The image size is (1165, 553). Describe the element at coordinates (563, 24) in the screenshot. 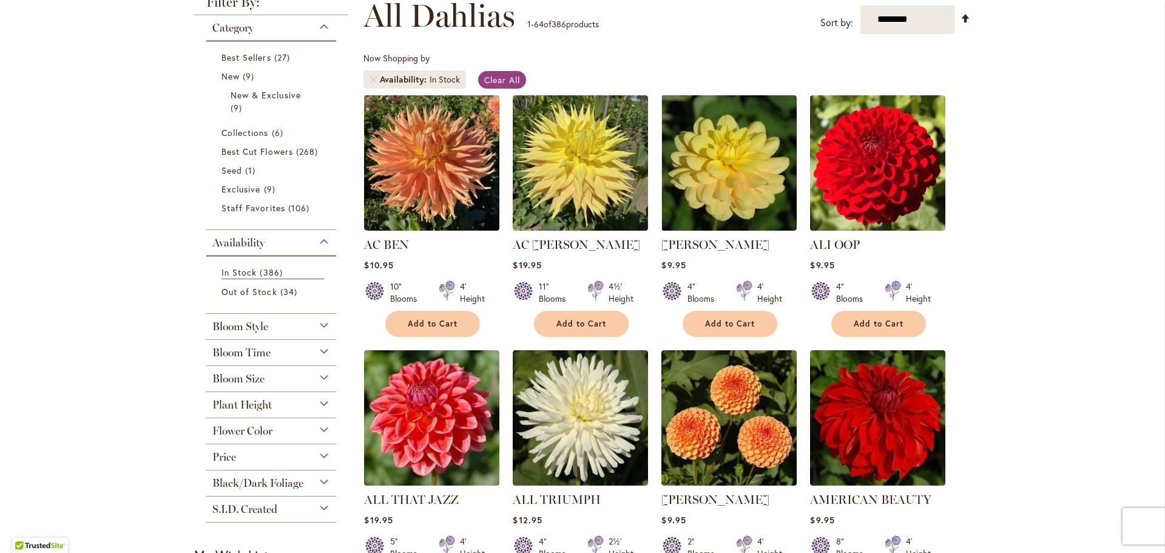

I see `p: - of products` at that location.